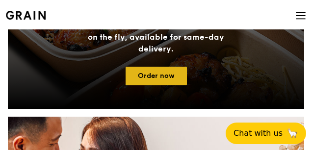  What do you see at coordinates (156, 76) in the screenshot?
I see `a: Order now` at bounding box center [156, 76].